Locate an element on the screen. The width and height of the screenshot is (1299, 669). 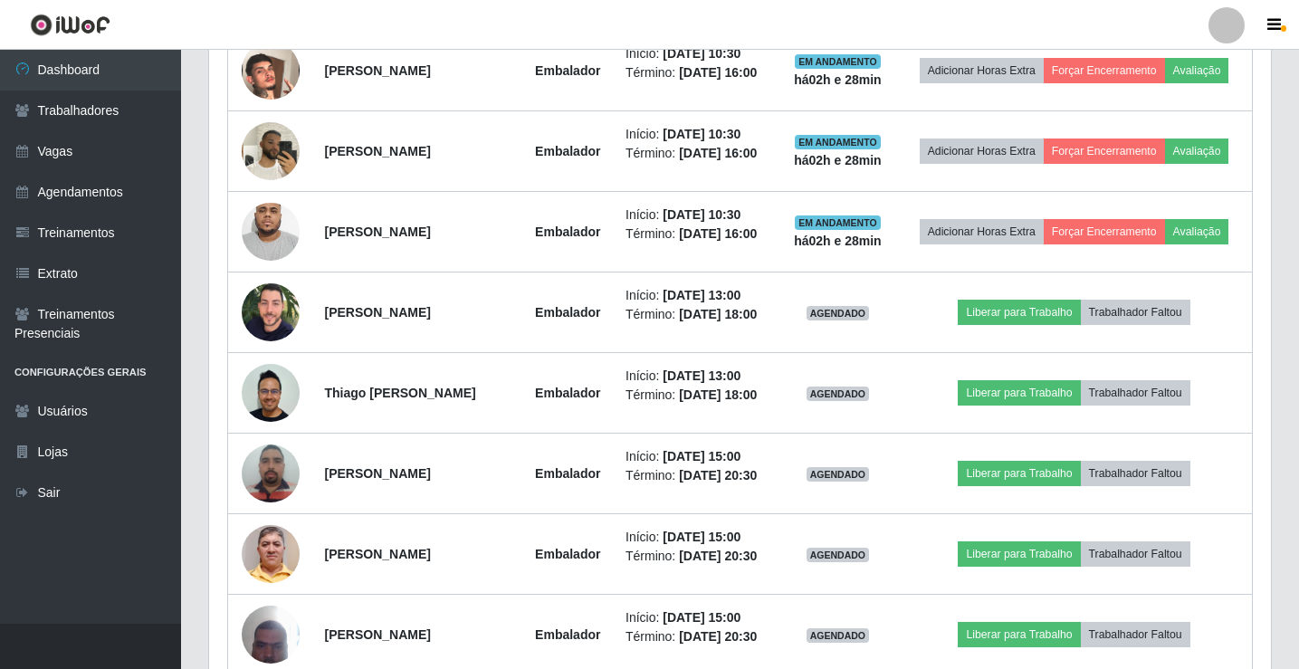
img: 1686264689334.jpeg is located at coordinates (271, 473).